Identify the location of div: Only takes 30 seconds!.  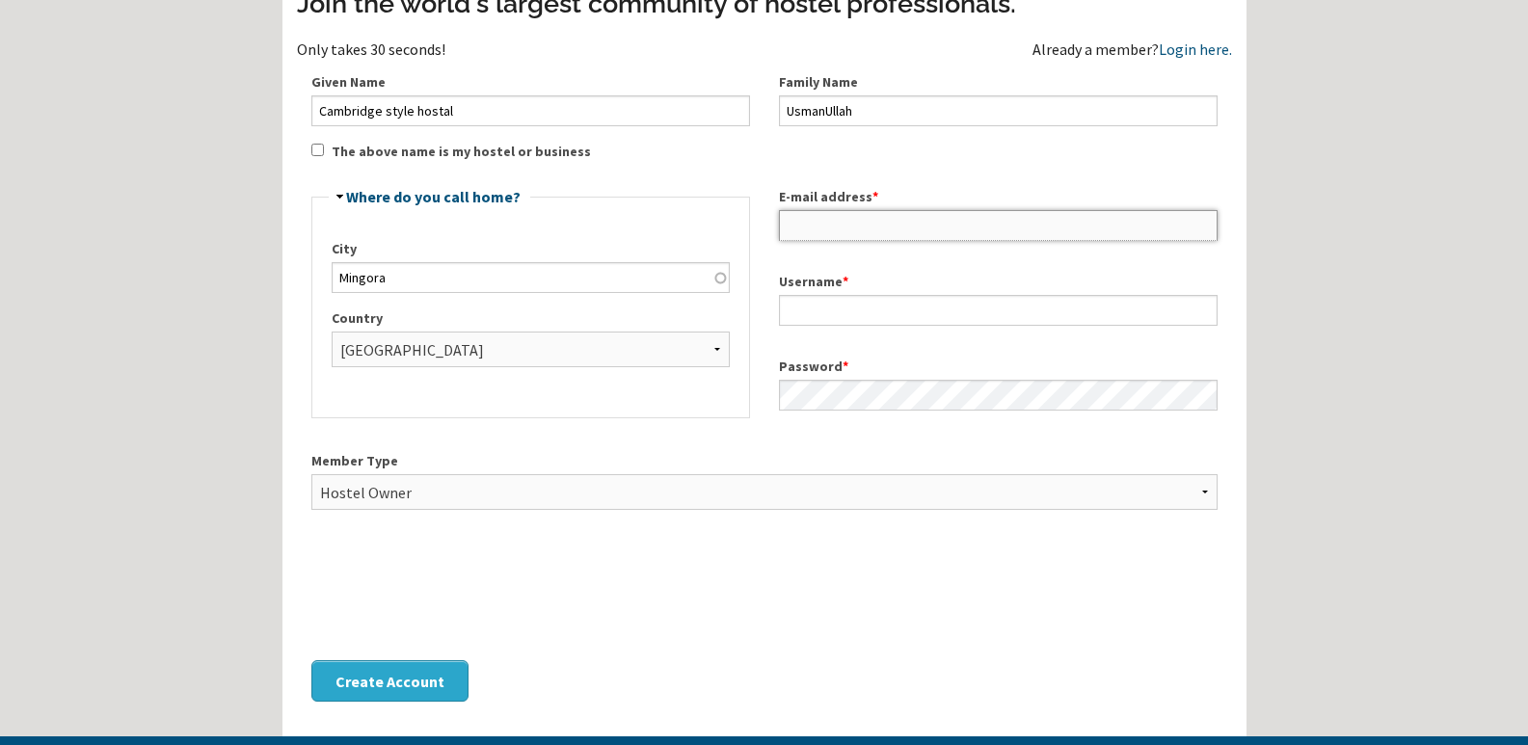
(530, 49).